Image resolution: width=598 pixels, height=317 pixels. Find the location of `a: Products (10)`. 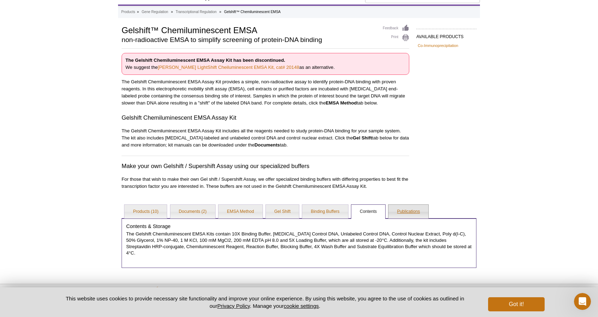

a: Products (10) is located at coordinates (146, 212).